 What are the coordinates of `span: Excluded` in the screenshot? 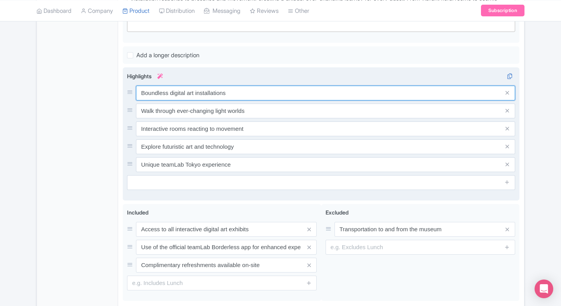 It's located at (337, 212).